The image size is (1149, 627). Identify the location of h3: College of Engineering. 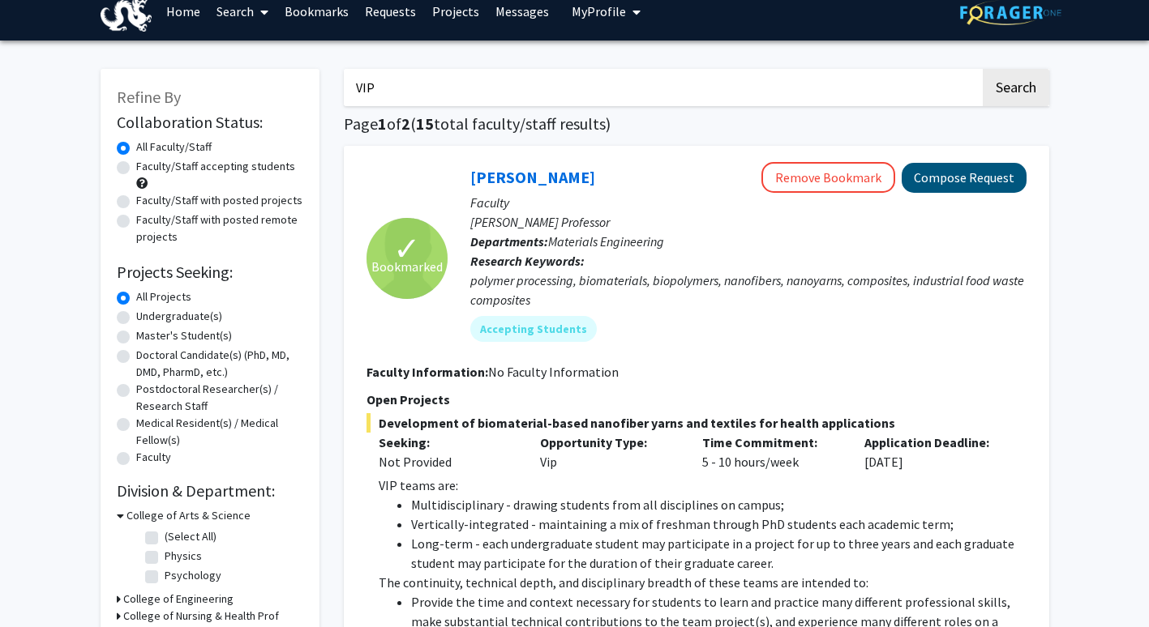
(178, 599).